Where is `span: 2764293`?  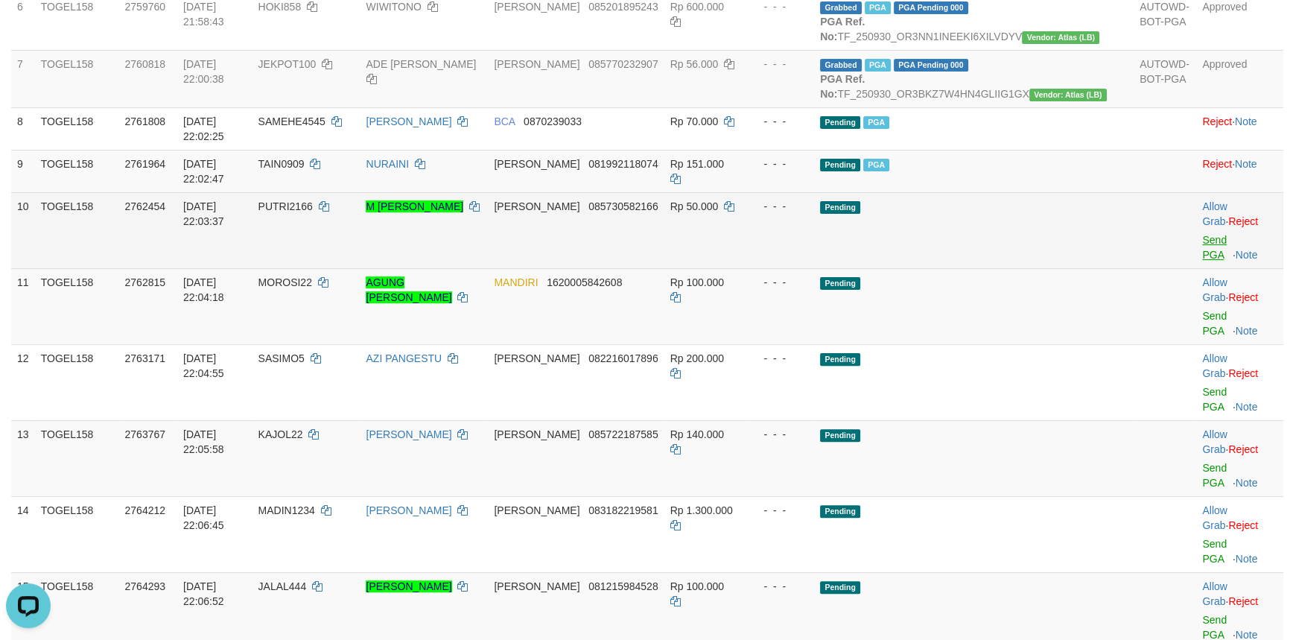 span: 2764293 is located at coordinates (145, 586).